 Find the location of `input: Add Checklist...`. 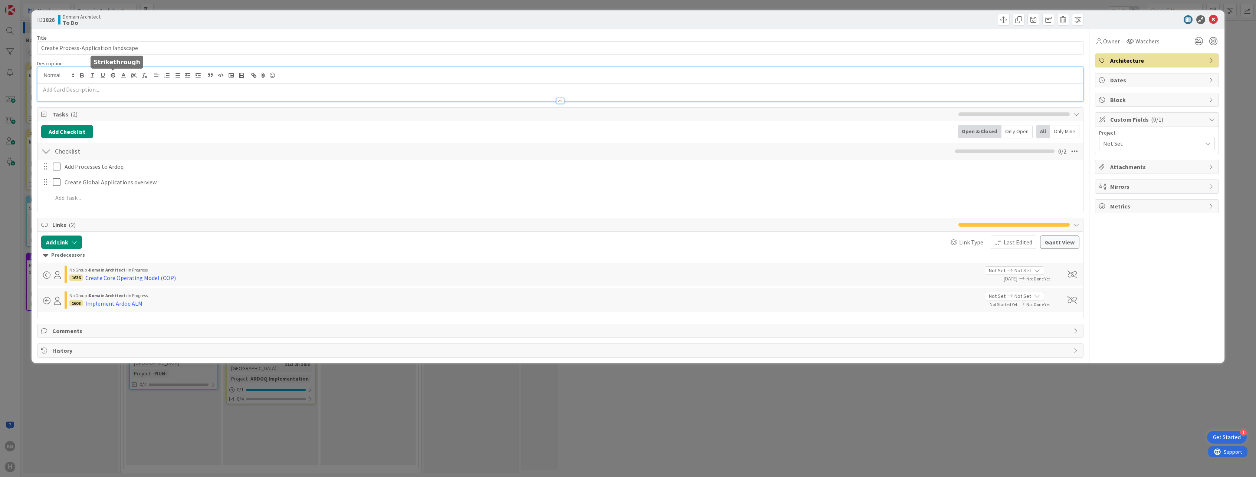

input: Add Checklist... is located at coordinates (136, 151).